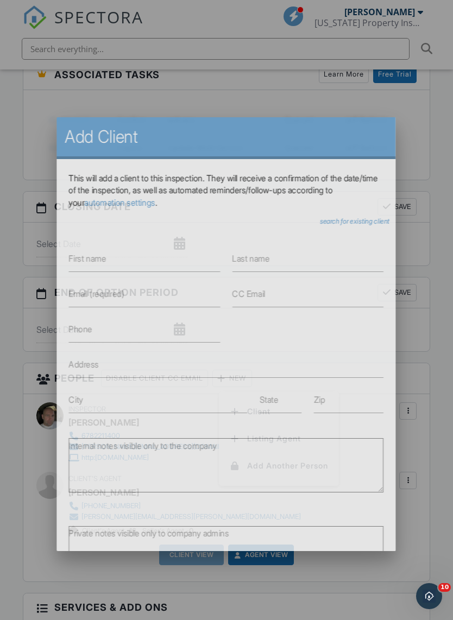  Describe the element at coordinates (355, 221) in the screenshot. I see `i: search for existing client` at that location.